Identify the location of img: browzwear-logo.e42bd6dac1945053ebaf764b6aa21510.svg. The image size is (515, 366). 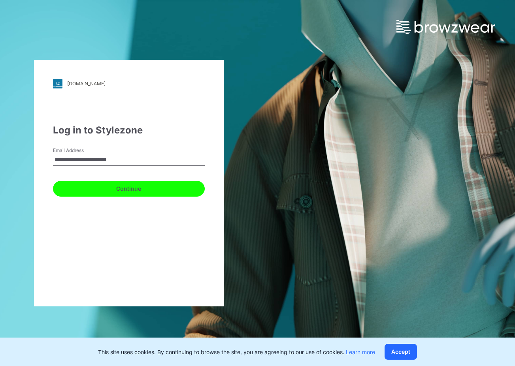
(446, 27).